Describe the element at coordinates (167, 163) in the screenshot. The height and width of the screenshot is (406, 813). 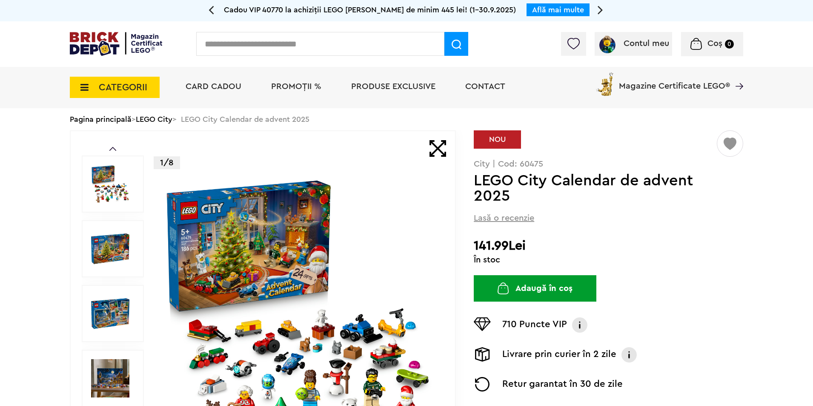
I see `p: 1/8` at that location.